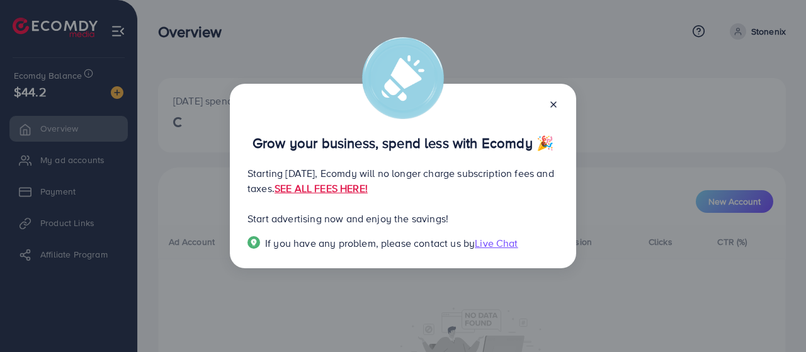 Image resolution: width=806 pixels, height=352 pixels. Describe the element at coordinates (403, 78) in the screenshot. I see `img: alert` at that location.